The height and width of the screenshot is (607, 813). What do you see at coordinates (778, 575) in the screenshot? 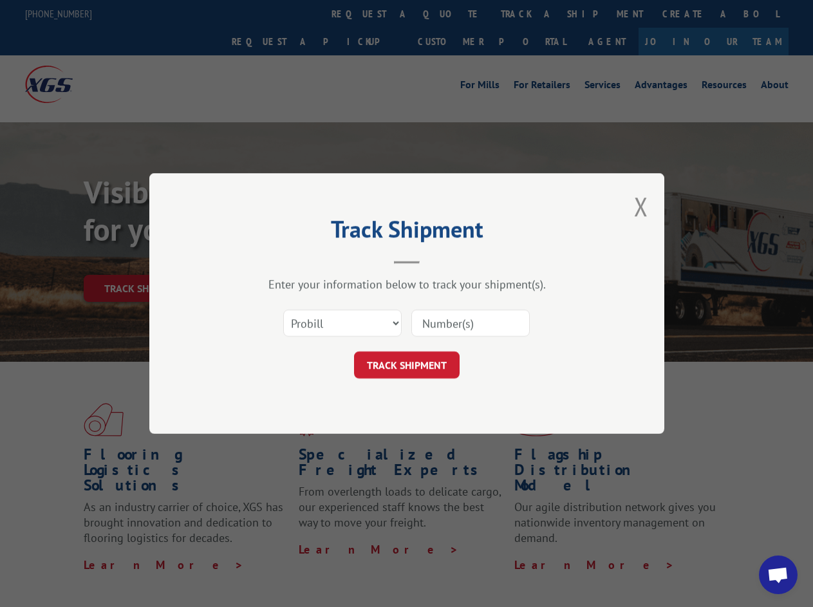
I see `div: Open chat` at bounding box center [778, 575].